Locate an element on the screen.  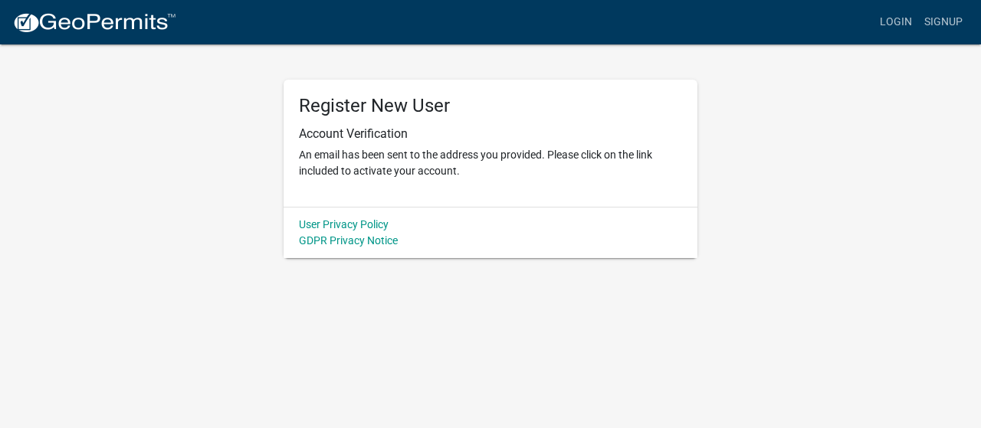
h6: Account Verification is located at coordinates (490, 133).